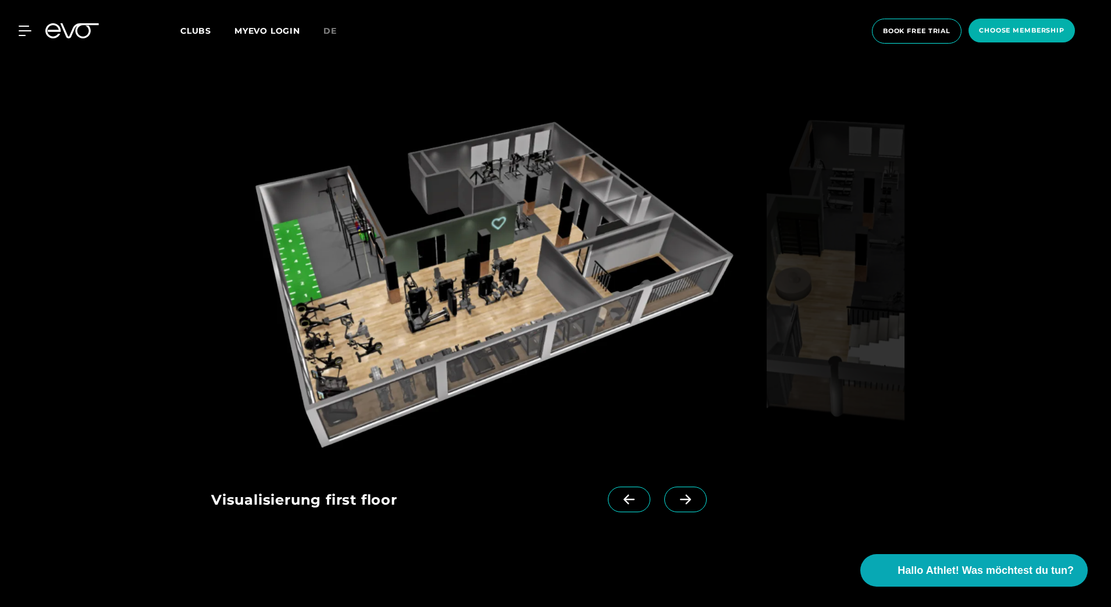 Image resolution: width=1111 pixels, height=607 pixels. Describe the element at coordinates (973, 570) in the screenshot. I see `button: Hallo Athlet! Was möchtest du tun?` at that location.